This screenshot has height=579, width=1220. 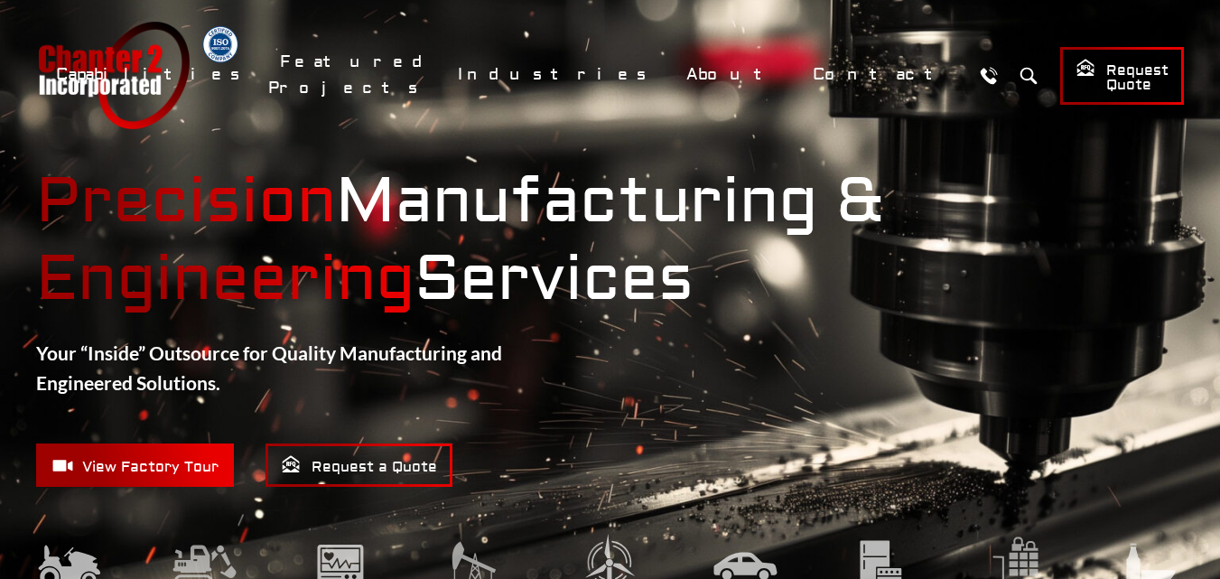 I want to click on mark: Precision, so click(x=186, y=201).